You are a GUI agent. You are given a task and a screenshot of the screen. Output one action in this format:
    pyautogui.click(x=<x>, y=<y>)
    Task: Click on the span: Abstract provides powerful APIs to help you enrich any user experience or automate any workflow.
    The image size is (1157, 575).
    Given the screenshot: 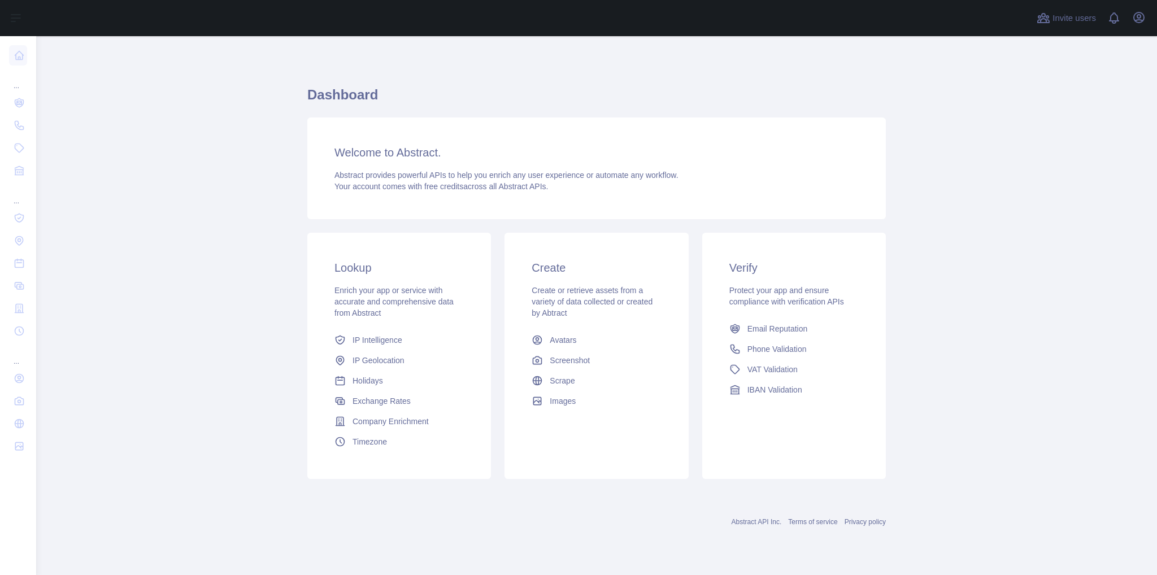 What is the action you would take?
    pyautogui.click(x=506, y=175)
    